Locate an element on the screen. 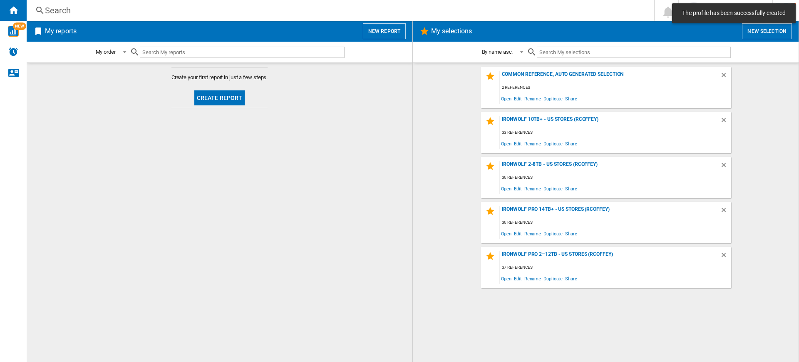  div: IronWolf 2-8TB - US Stores (rcoffey) is located at coordinates (609, 166).